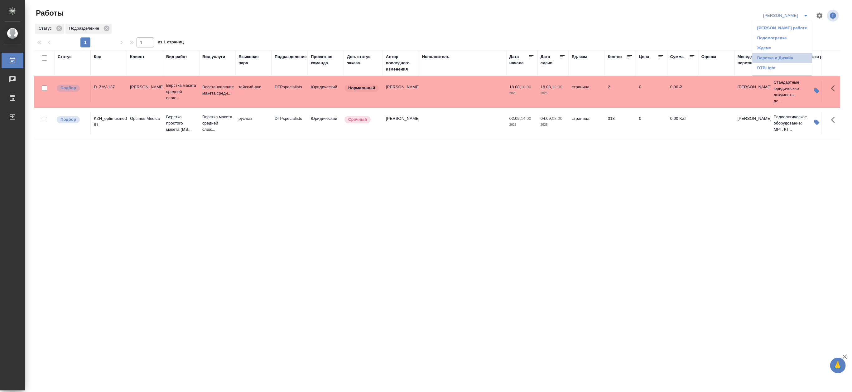 Image resolution: width=852 pixels, height=392 pixels. What do you see at coordinates (181, 123) in the screenshot?
I see `p: Верстка простого макета (MS...` at bounding box center [181, 123].